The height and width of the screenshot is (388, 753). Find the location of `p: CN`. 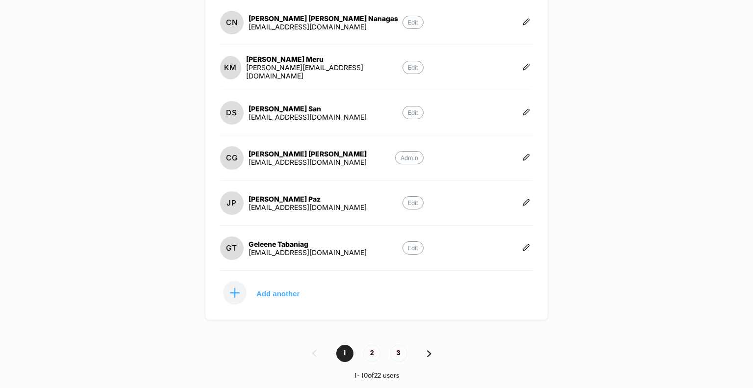

p: CN is located at coordinates (232, 22).